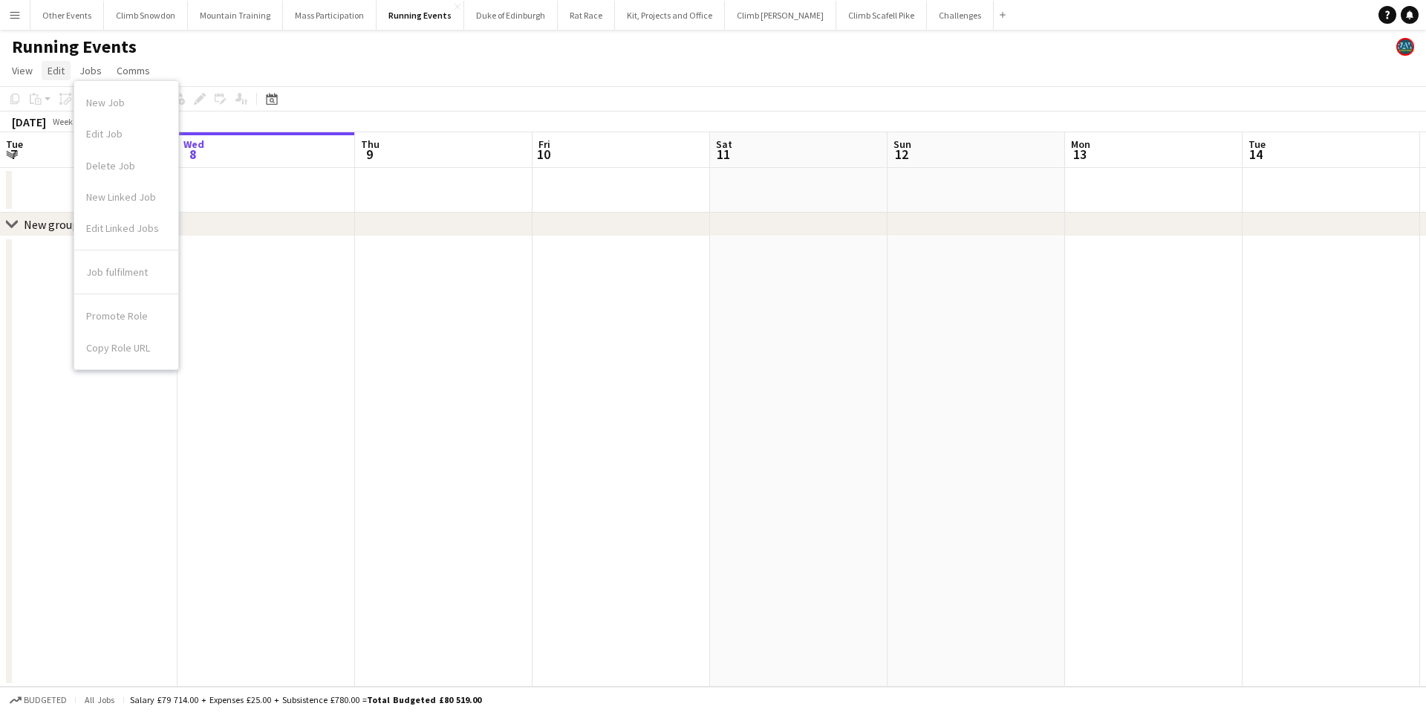 Image resolution: width=1426 pixels, height=712 pixels. What do you see at coordinates (56, 71) in the screenshot?
I see `span: Edit` at bounding box center [56, 71].